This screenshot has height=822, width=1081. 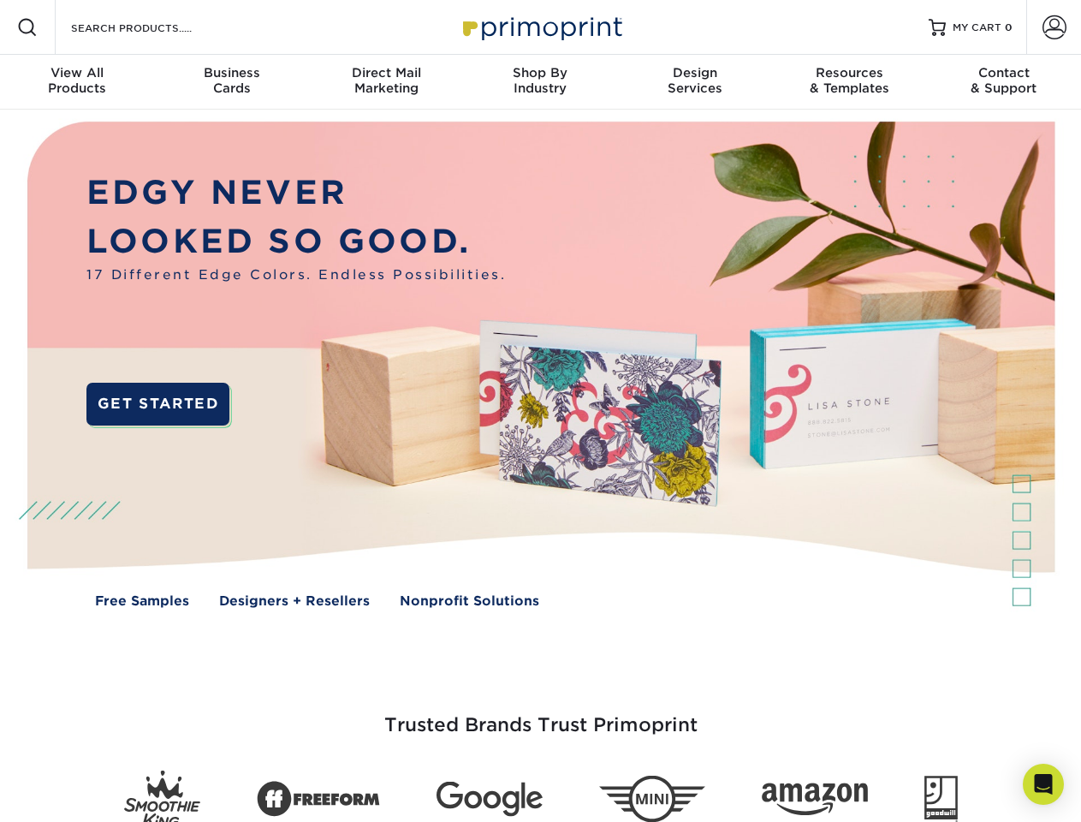 What do you see at coordinates (295, 601) in the screenshot?
I see `a: Designers + Resellers` at bounding box center [295, 601].